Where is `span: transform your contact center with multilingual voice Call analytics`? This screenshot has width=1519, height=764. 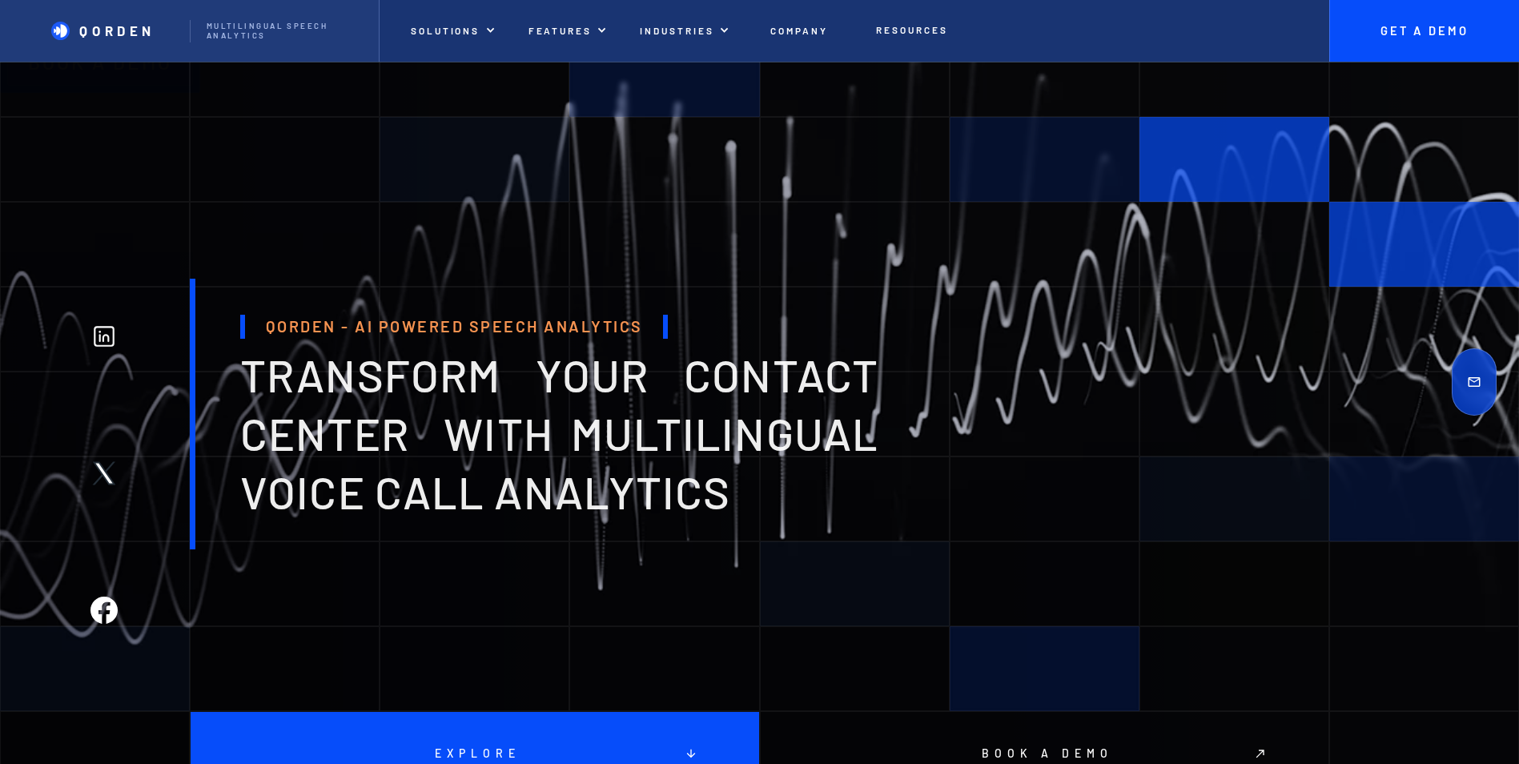
span: transform your contact center with multilingual voice Call analytics is located at coordinates (559, 433).